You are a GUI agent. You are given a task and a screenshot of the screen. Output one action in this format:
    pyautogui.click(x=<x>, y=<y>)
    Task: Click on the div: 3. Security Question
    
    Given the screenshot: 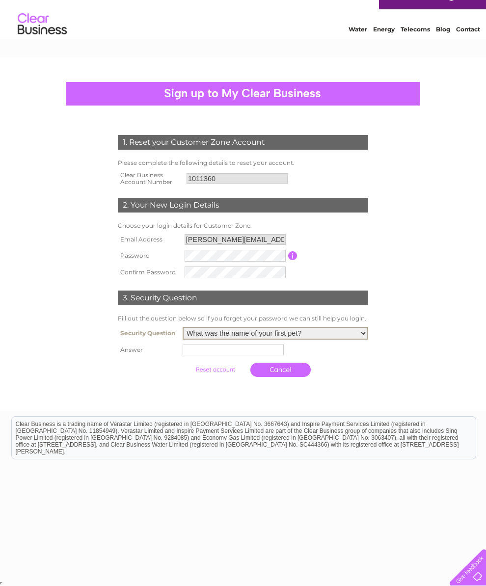 What is the action you would take?
    pyautogui.click(x=243, y=298)
    